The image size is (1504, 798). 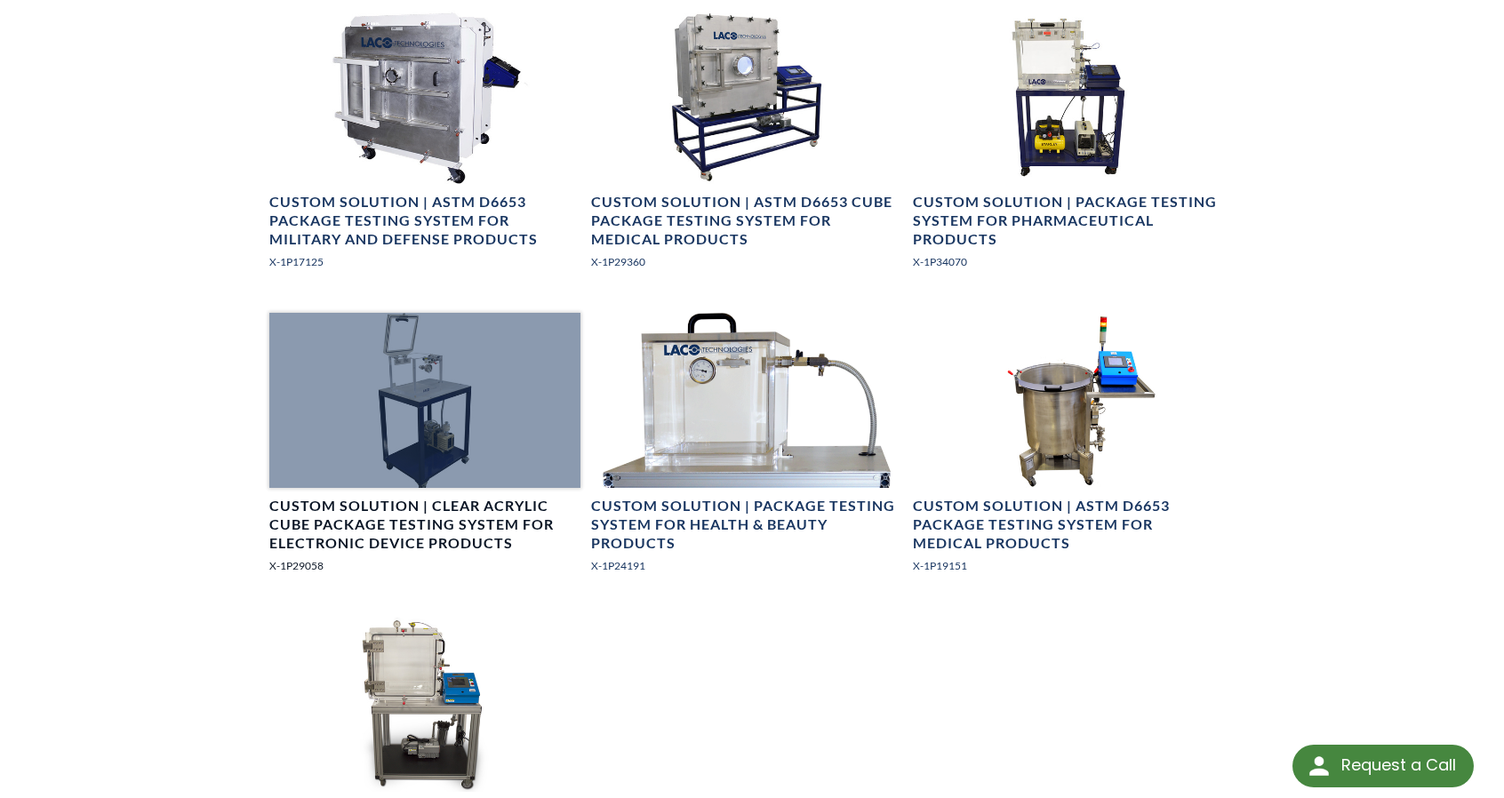 I want to click on p: X-1P19151, so click(x=1069, y=566).